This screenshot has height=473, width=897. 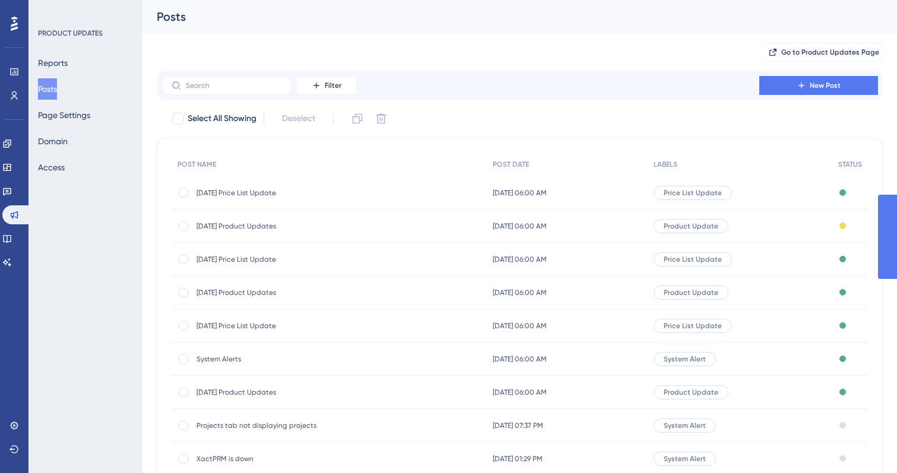 I want to click on span: POST DATE, so click(x=511, y=164).